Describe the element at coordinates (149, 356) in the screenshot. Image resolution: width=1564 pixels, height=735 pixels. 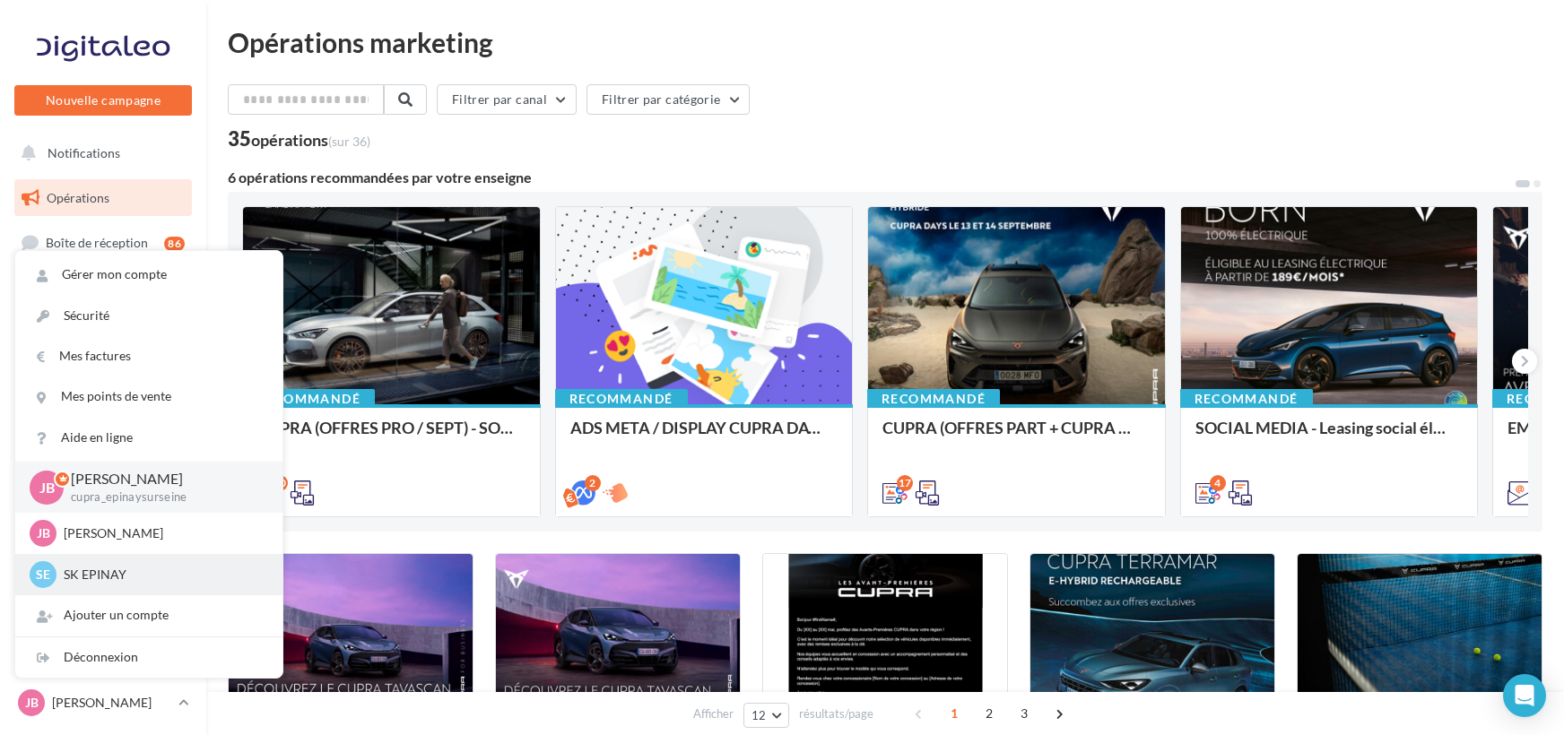
I see `a: Mes factures` at that location.